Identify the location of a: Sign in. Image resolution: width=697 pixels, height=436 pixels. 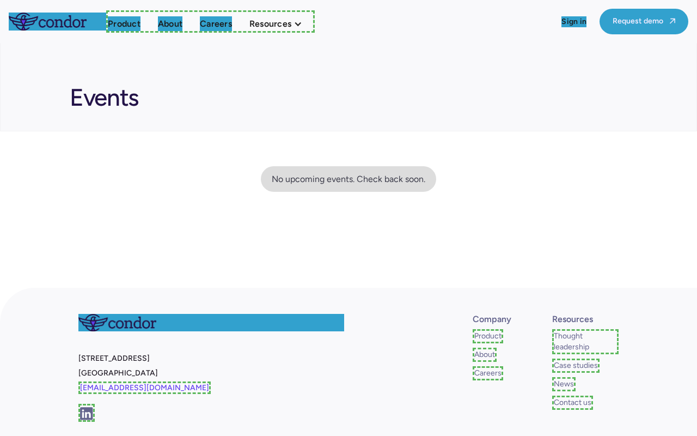
(574, 22).